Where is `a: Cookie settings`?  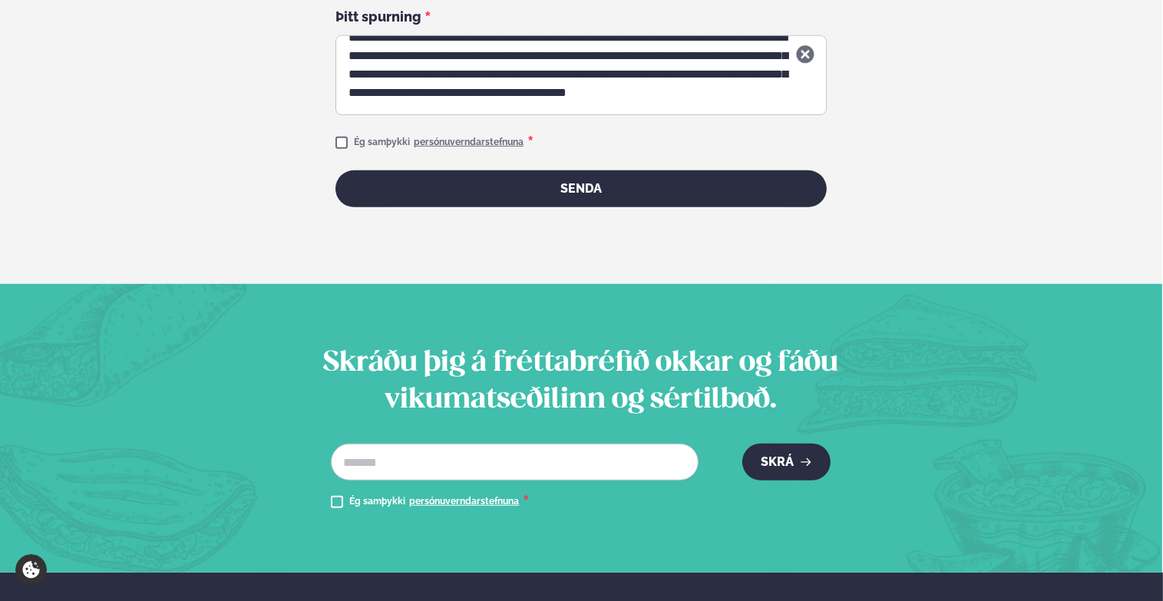
a: Cookie settings is located at coordinates (31, 570).